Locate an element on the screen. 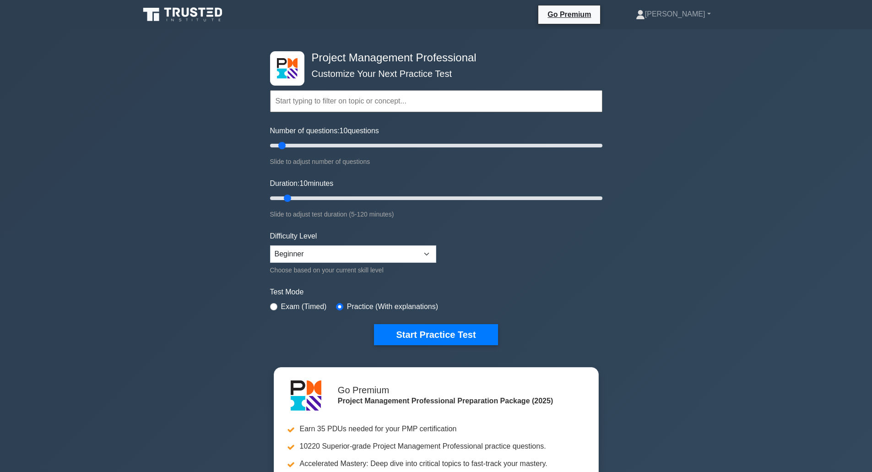 Image resolution: width=872 pixels, height=472 pixels. label: Duration: minutes is located at coordinates (301, 183).